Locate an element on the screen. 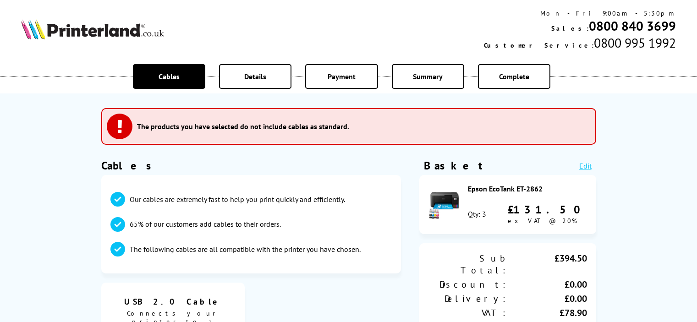 This screenshot has height=322, width=697. div: Mon - Fri 9:00am - 5:30pm is located at coordinates (580, 13).